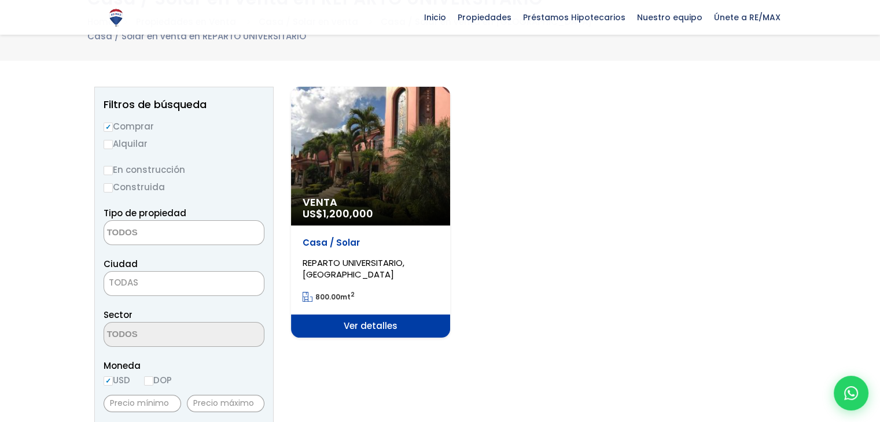 The height and width of the screenshot is (422, 880). I want to click on span: 800.00, so click(327, 297).